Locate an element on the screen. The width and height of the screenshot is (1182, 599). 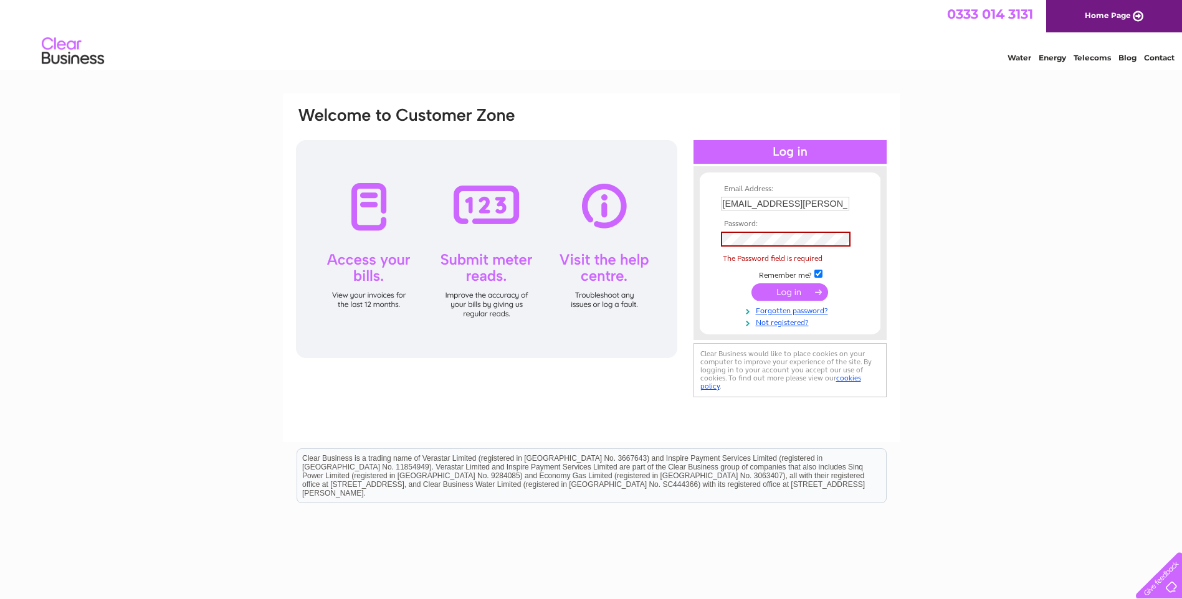
th: Email Address: is located at coordinates (790, 189).